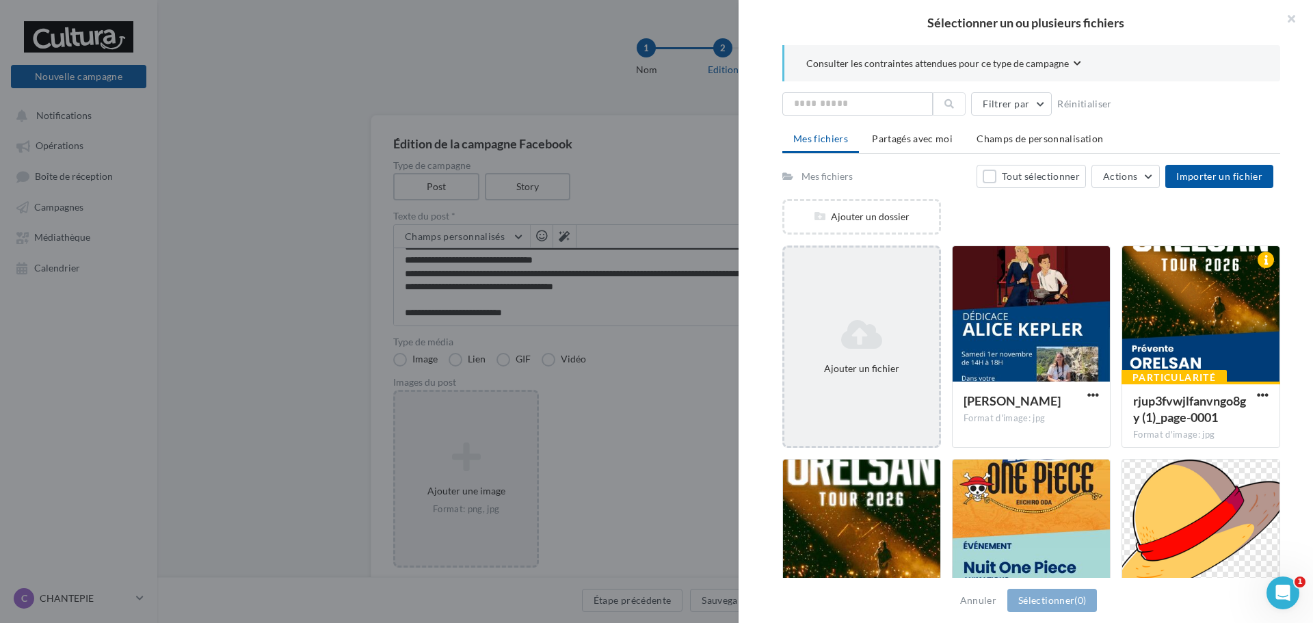 The height and width of the screenshot is (623, 1313). I want to click on span: Importer un fichier, so click(1220, 176).